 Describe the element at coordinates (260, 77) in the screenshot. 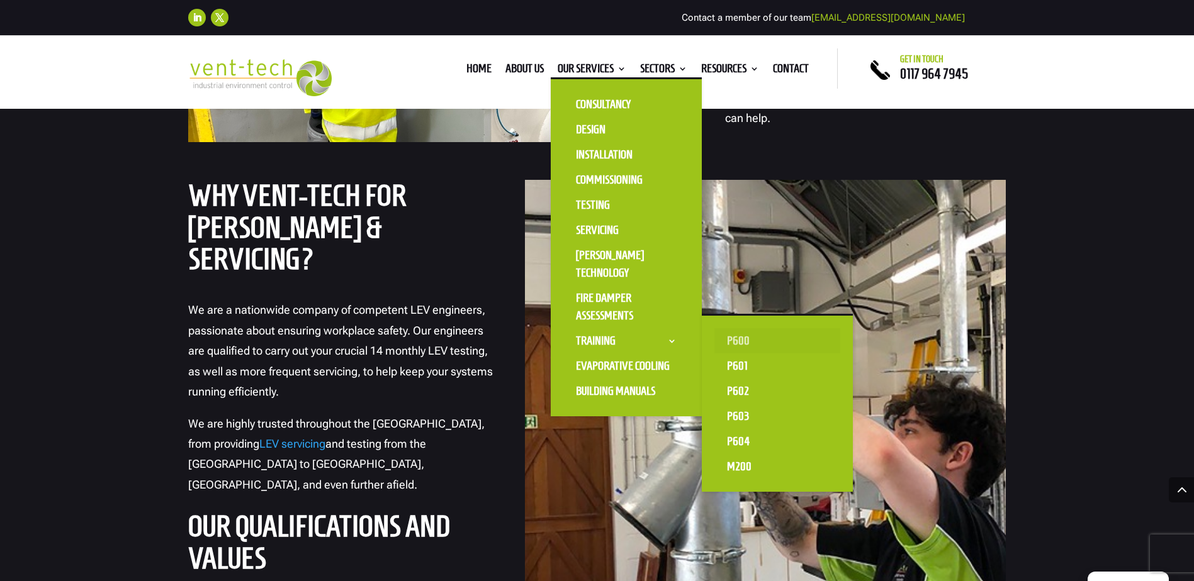

I see `img: 2023-09-27T08_35_16.549ZVENT-TECH---Clear-background` at that location.